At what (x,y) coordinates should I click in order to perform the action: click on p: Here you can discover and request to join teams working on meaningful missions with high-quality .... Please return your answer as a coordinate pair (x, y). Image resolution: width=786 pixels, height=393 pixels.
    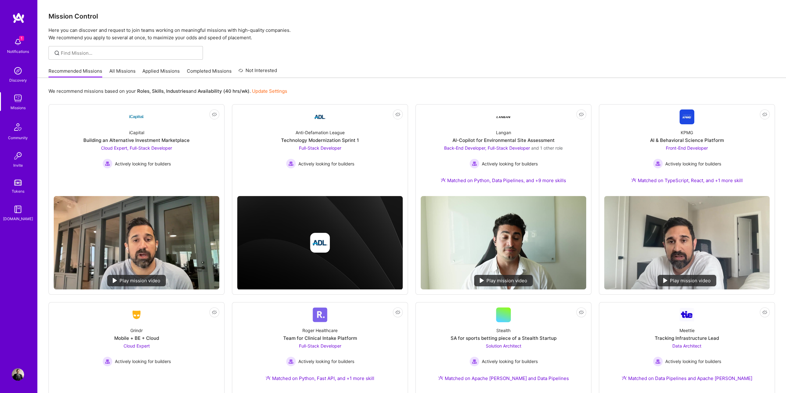
    Looking at the image, I should click on (412, 34).